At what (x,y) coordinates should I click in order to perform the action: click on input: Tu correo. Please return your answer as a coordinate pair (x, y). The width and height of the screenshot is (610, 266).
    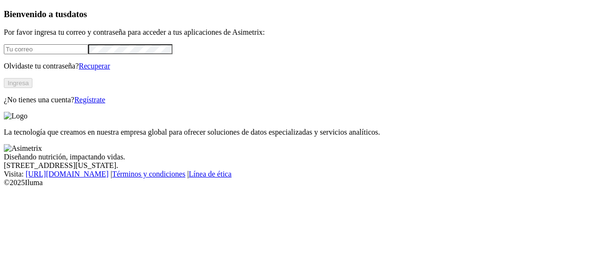
    Looking at the image, I should click on (46, 49).